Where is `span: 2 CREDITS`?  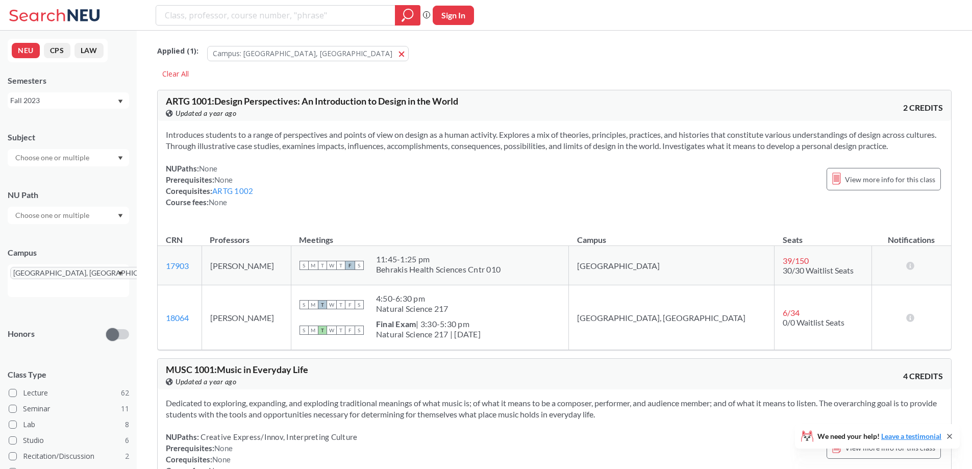 span: 2 CREDITS is located at coordinates (923, 108).